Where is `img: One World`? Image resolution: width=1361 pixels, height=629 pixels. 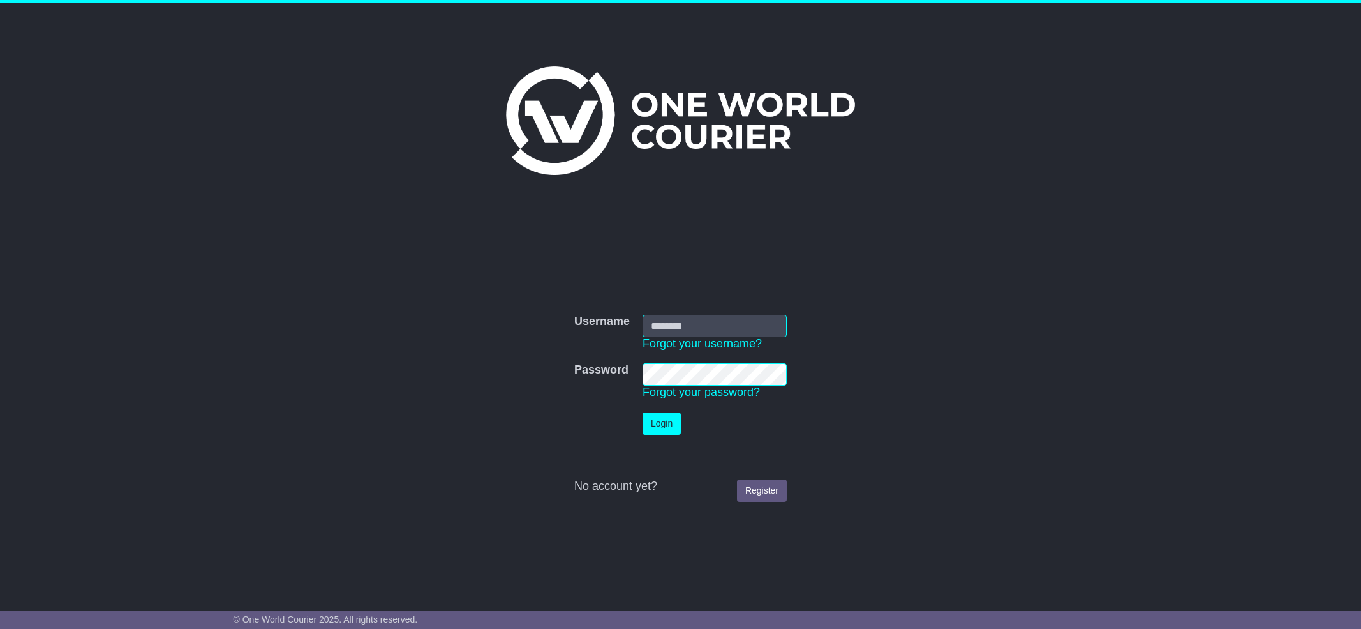
img: One World is located at coordinates (680, 121).